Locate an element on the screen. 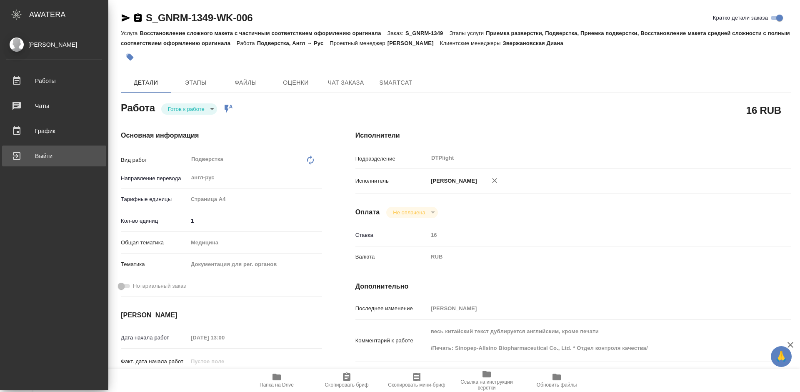  h4: Оплата is located at coordinates (368, 212).